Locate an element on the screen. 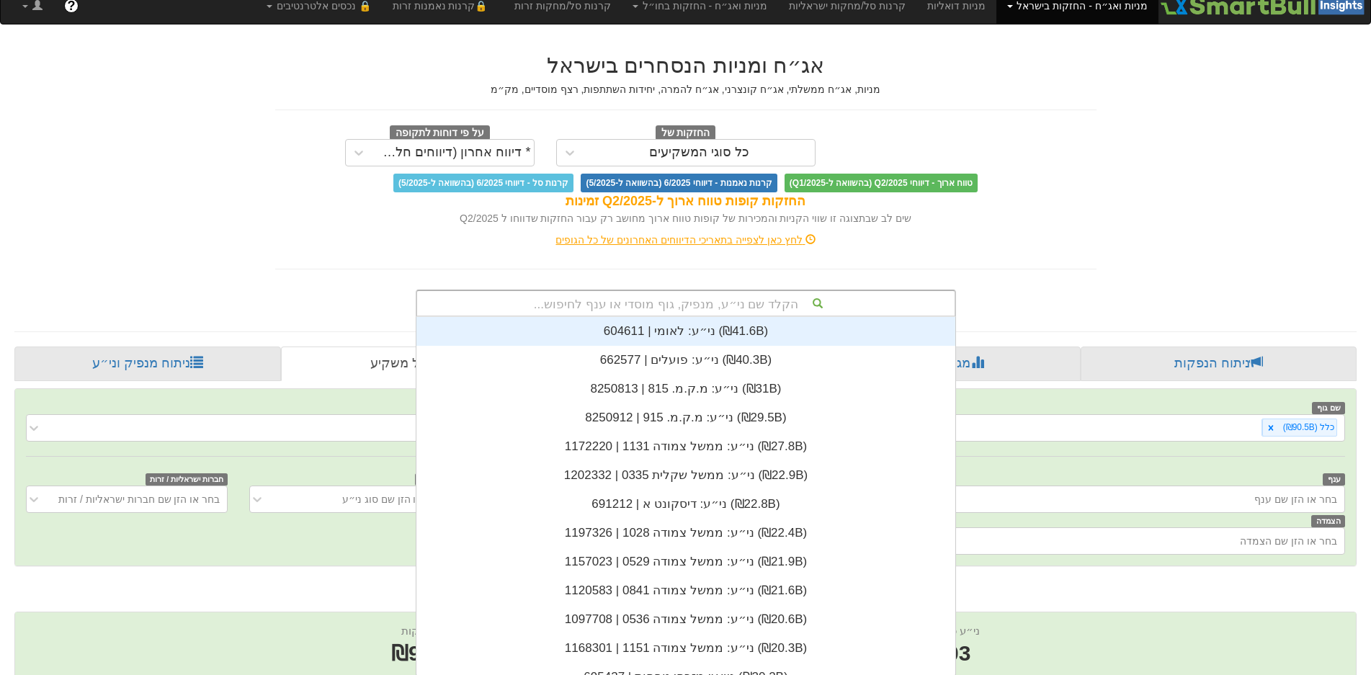  span: ענף is located at coordinates (1333, 479).